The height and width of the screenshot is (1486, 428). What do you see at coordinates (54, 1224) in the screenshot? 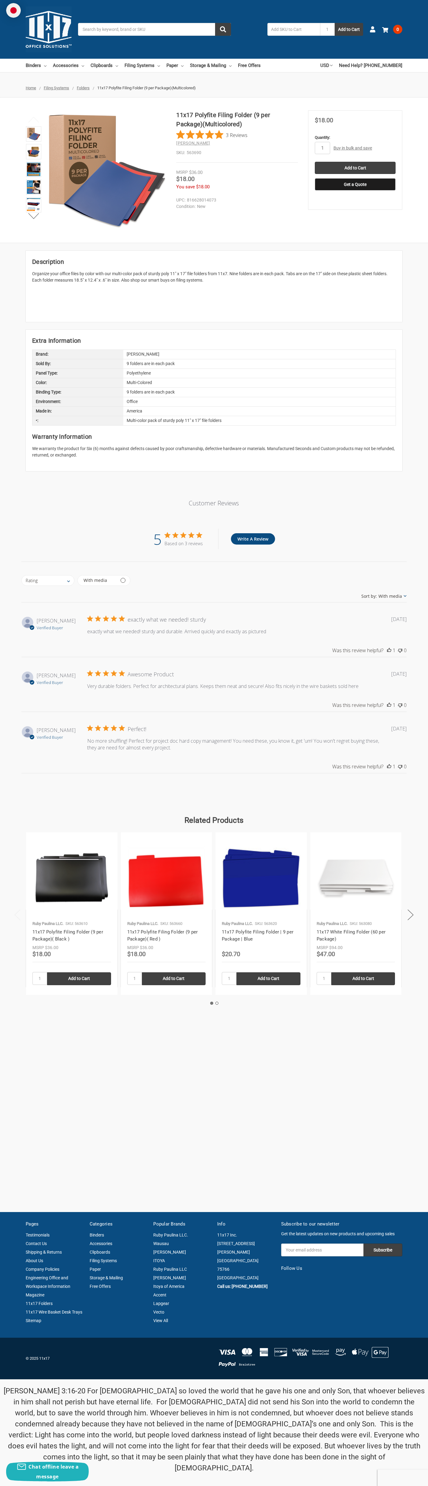
I see `h5: Pages` at bounding box center [54, 1224].